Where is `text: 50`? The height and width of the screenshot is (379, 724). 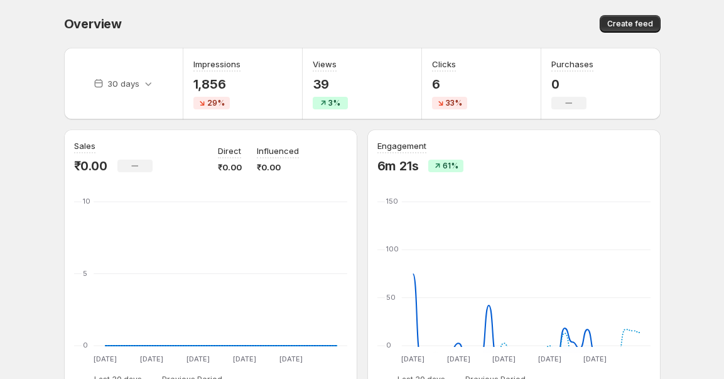 text: 50 is located at coordinates (391, 297).